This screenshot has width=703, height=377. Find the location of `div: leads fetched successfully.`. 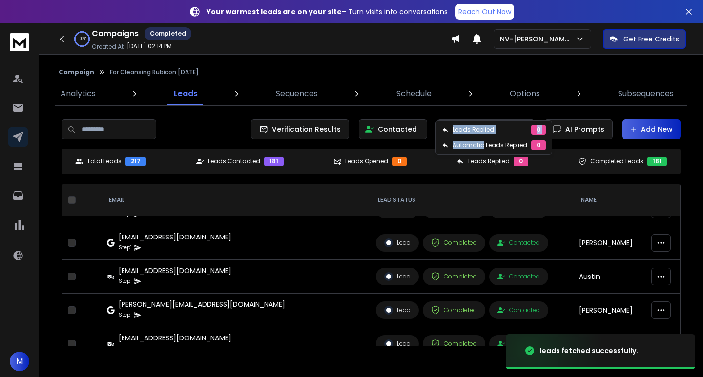

div: leads fetched successfully. is located at coordinates (589, 351).